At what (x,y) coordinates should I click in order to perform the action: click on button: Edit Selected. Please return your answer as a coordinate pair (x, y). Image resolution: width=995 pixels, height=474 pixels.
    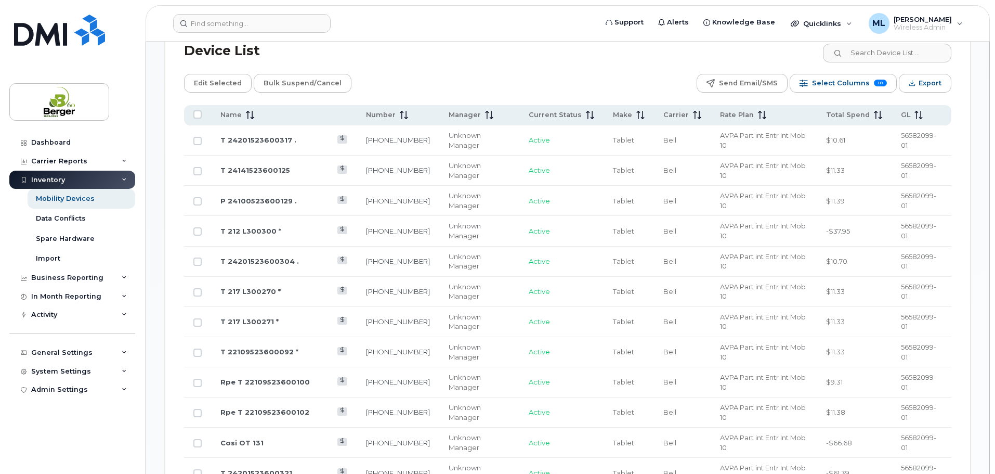
    Looking at the image, I should click on (218, 83).